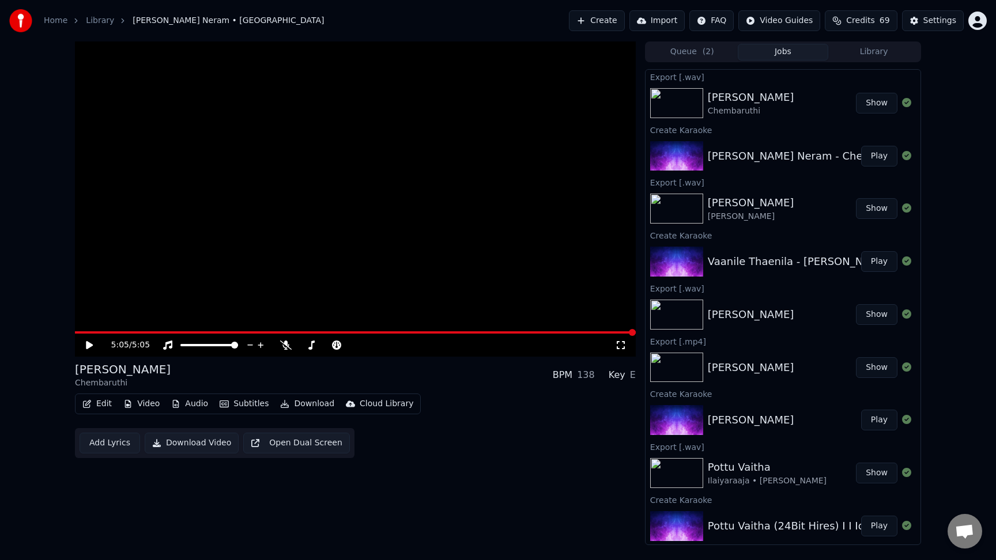  Describe the element at coordinates (633, 375) in the screenshot. I see `div: E` at that location.